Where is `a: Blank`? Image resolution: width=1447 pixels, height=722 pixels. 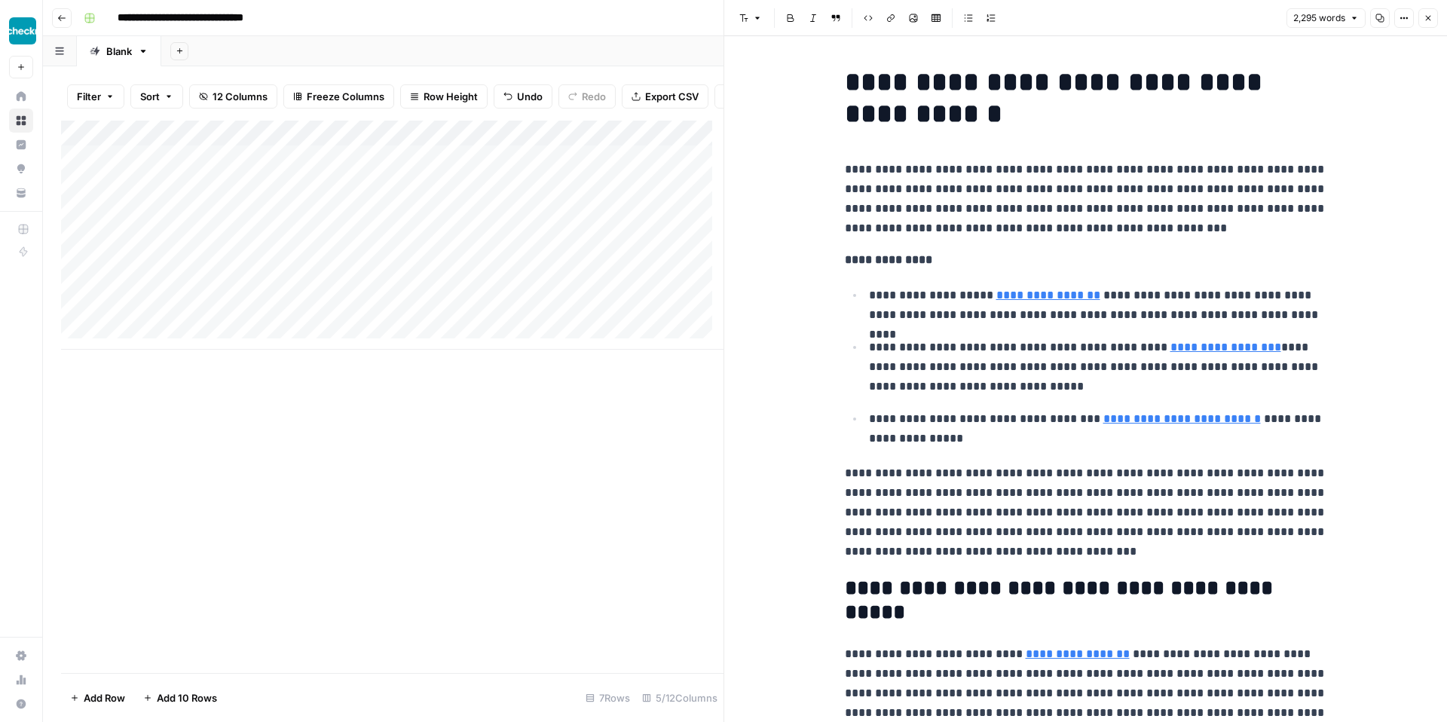
a: Blank is located at coordinates (119, 51).